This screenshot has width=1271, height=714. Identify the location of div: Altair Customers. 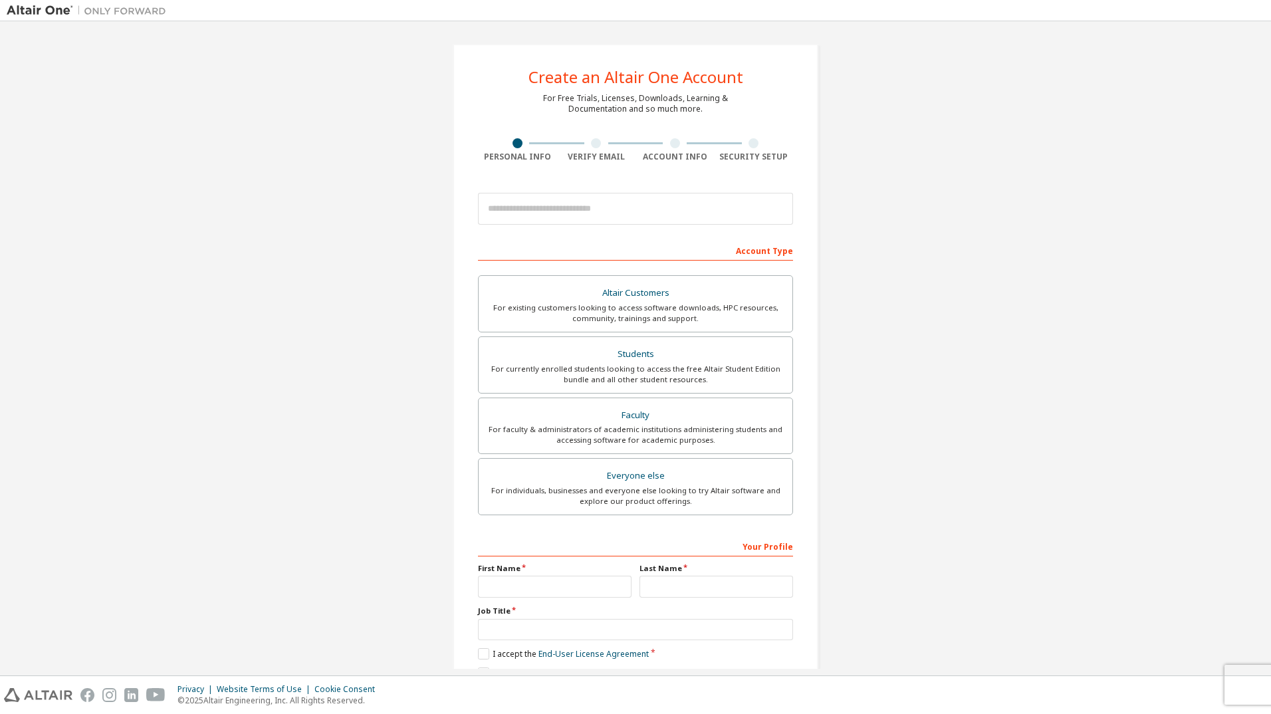
(635, 293).